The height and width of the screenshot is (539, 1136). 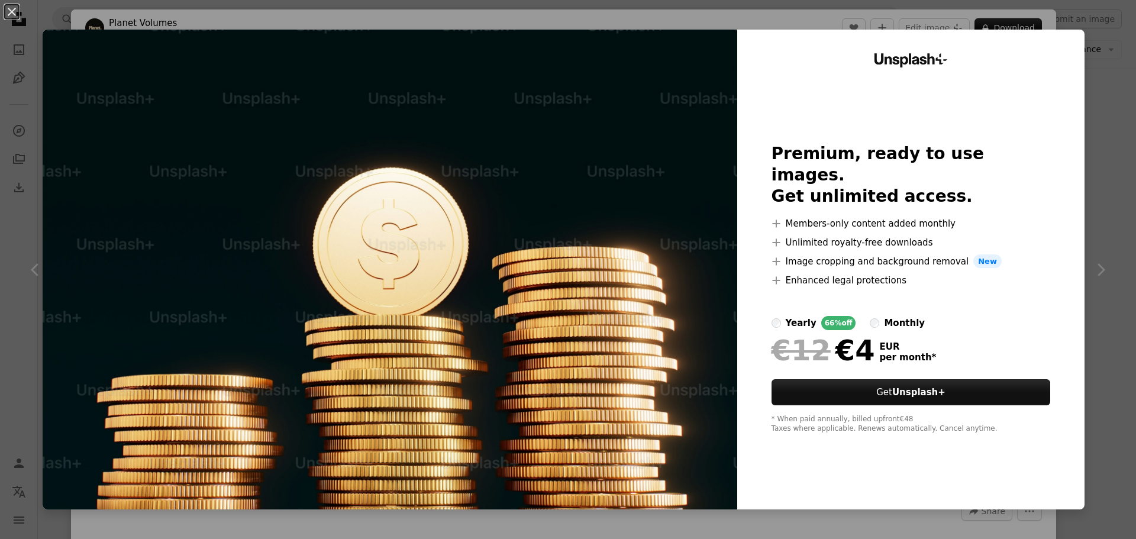 What do you see at coordinates (911, 424) in the screenshot?
I see `div: * When paid annually, billed upfront €48 Taxes where applicable. Renews automatically. Cancel any...` at bounding box center [911, 424].